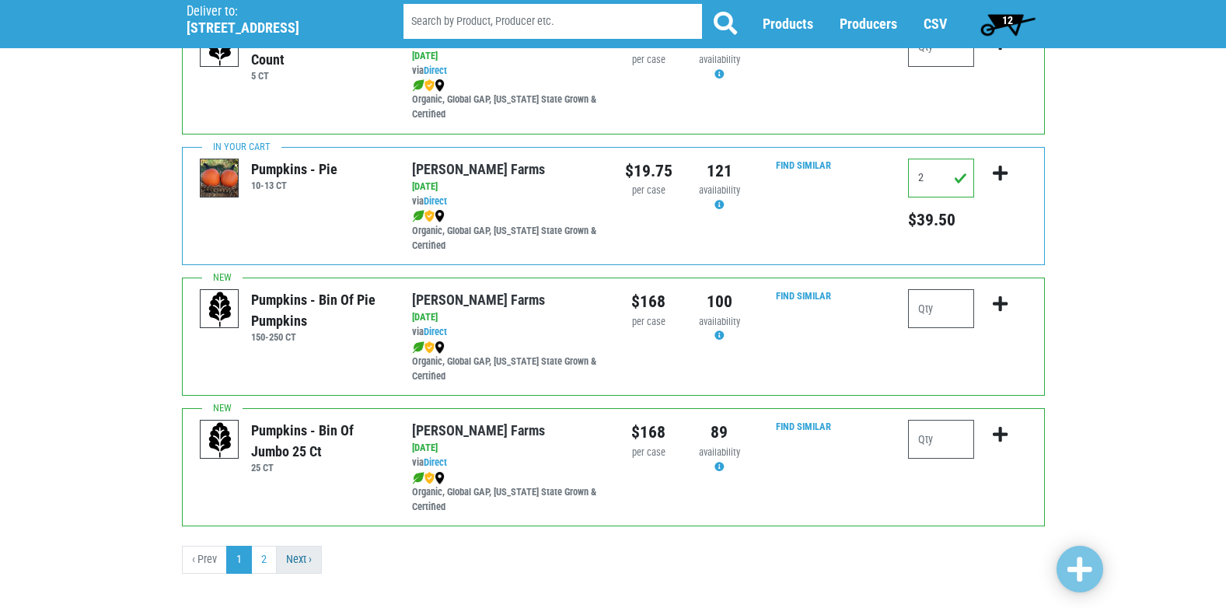 This screenshot has height=608, width=1226. What do you see at coordinates (869, 24) in the screenshot?
I see `a: Producers` at bounding box center [869, 24].